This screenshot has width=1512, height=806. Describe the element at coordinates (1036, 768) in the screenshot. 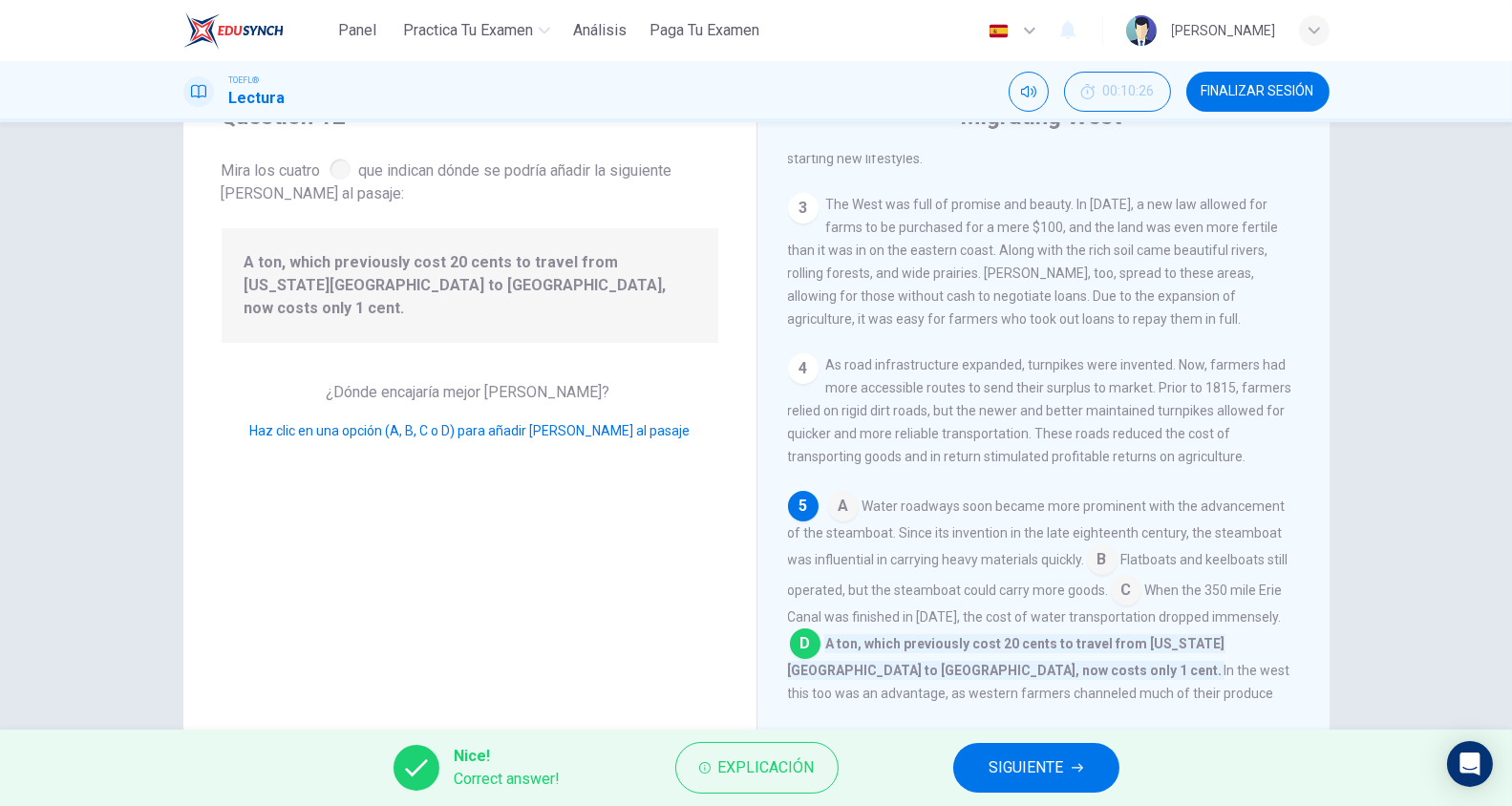

I see `button: SIGUIENTE` at that location.